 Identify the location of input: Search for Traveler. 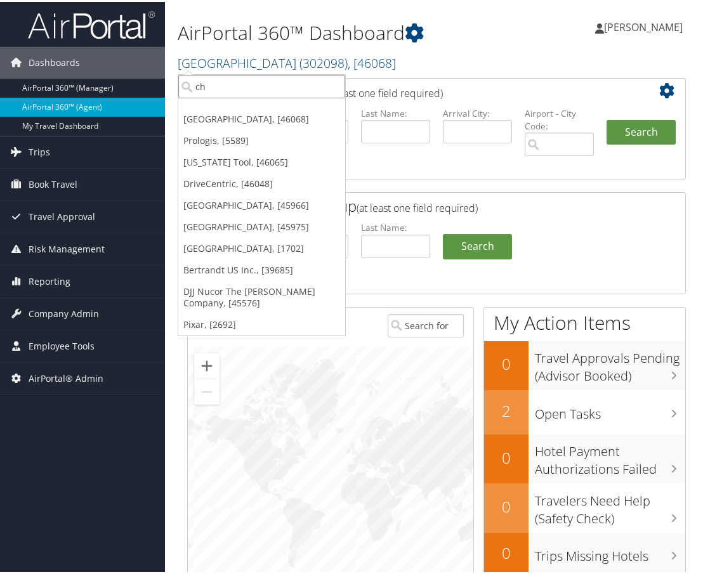
(425, 323).